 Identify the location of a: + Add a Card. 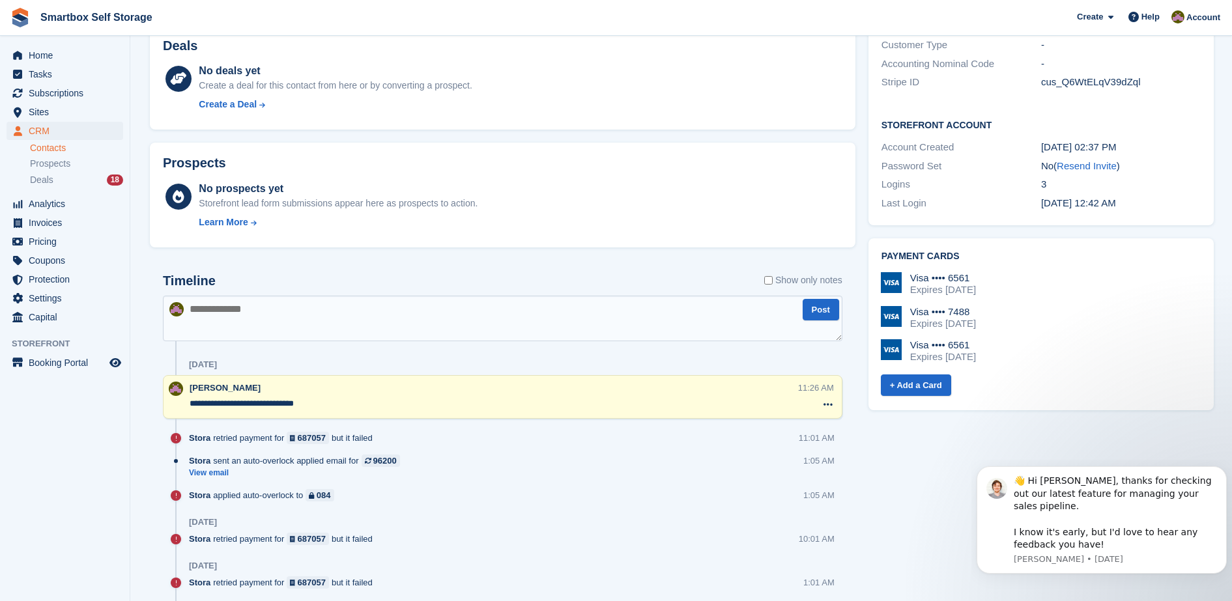
(916, 385).